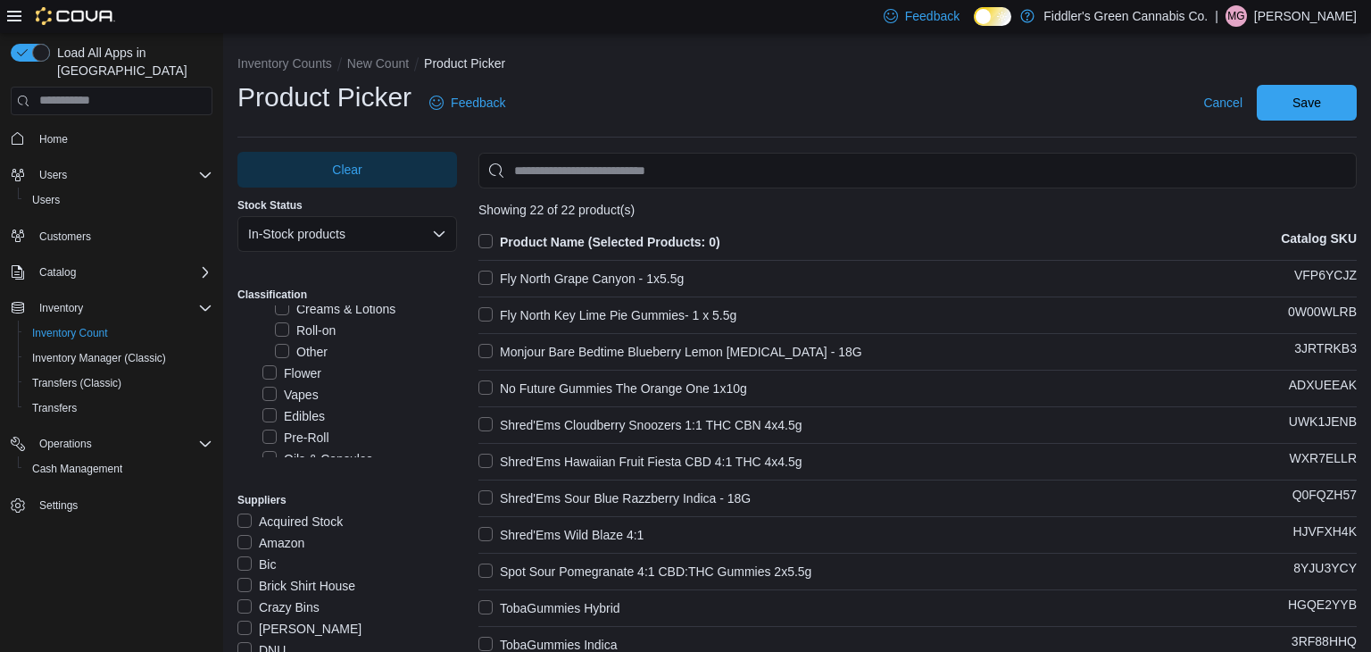 Image resolution: width=1371 pixels, height=652 pixels. Describe the element at coordinates (640, 461) in the screenshot. I see `label: Shred'Ems Hawaiian Fruit Fiesta CBD 4:1 THC 4x4.5g` at that location.